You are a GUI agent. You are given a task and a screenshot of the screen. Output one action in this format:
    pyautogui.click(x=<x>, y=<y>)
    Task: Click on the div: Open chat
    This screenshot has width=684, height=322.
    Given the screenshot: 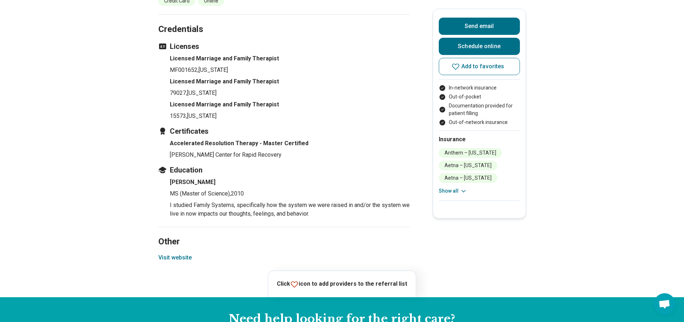 What is the action you would take?
    pyautogui.click(x=664, y=304)
    